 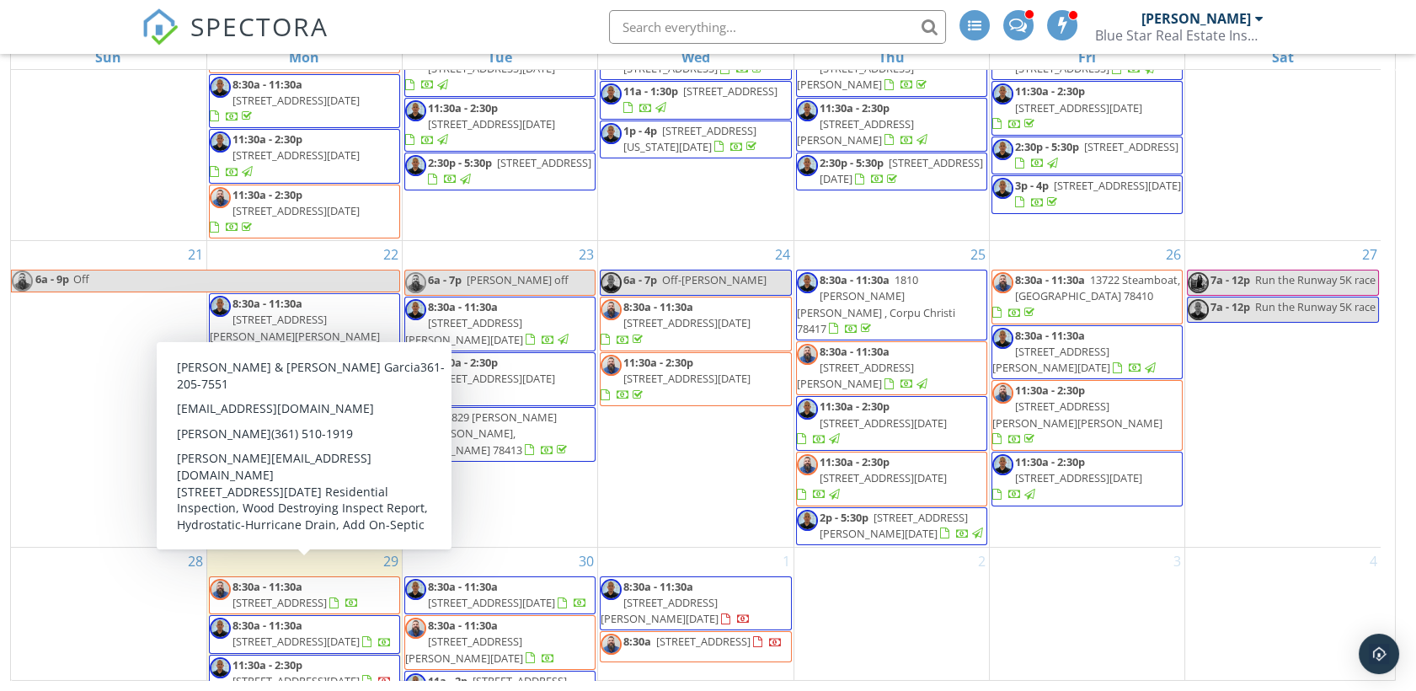 What do you see at coordinates (777, 27) in the screenshot?
I see `input: Search everything...` at bounding box center [777, 27].